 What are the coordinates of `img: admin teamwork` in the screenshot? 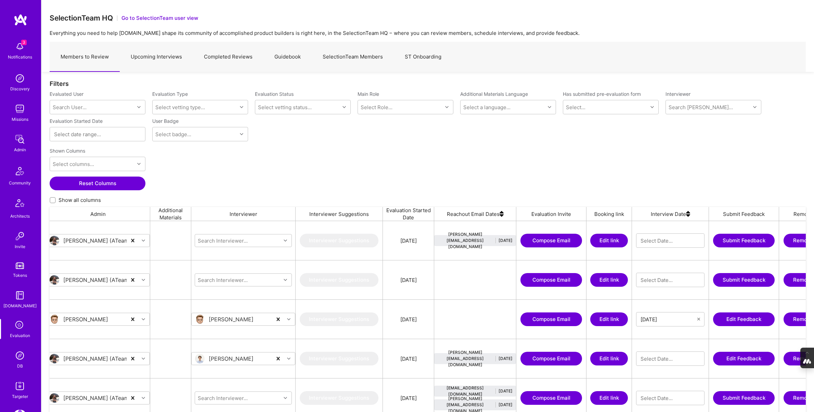 It's located at (20, 139).